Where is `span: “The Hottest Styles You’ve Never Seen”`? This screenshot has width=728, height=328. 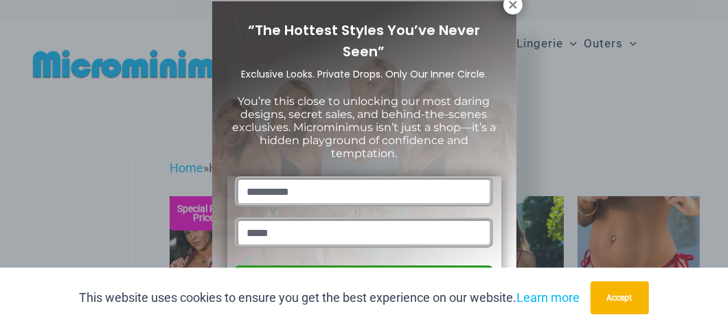 span: “The Hottest Styles You’ve Never Seen” is located at coordinates (364, 41).